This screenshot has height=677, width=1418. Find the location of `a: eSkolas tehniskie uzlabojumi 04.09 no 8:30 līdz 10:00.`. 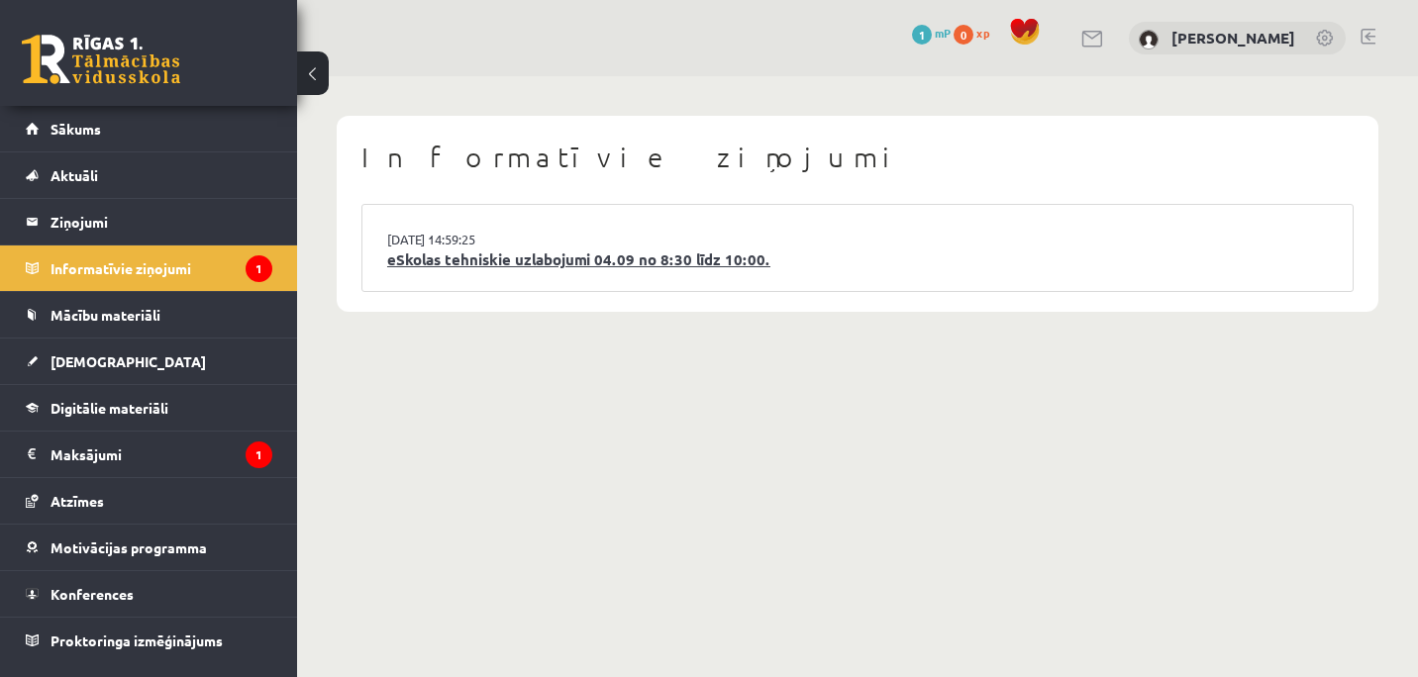

a: eSkolas tehniskie uzlabojumi 04.09 no 8:30 līdz 10:00. is located at coordinates (858, 259).